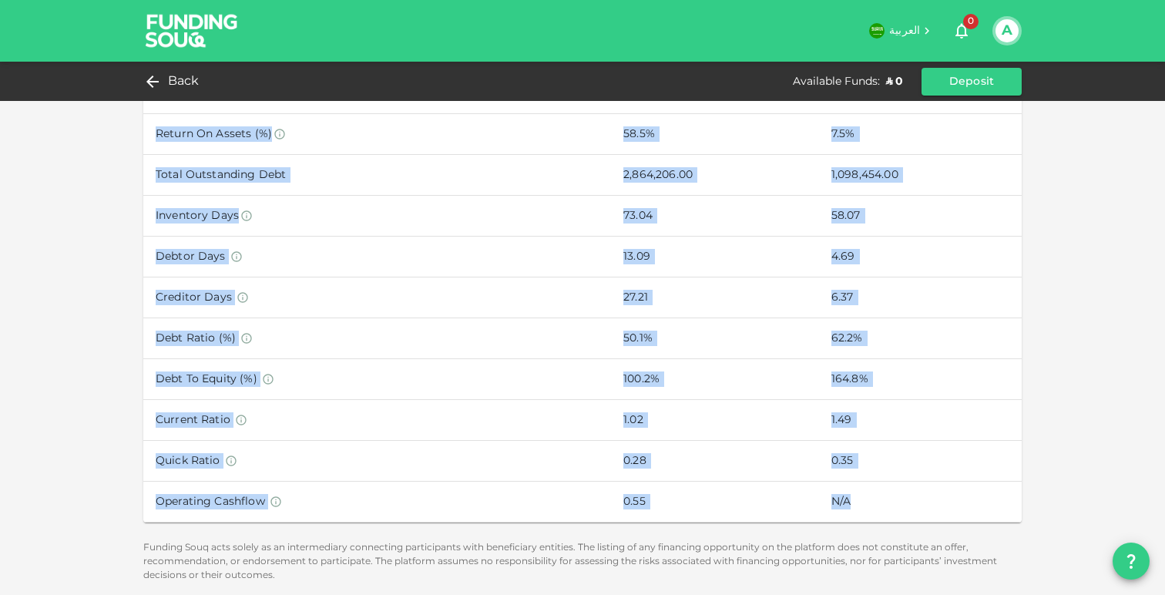  What do you see at coordinates (582, 562) in the screenshot?
I see `div: Funding Souq acts solely as an intermediary connecting participants with beneficiary entities. Th...` at bounding box center [582, 562].